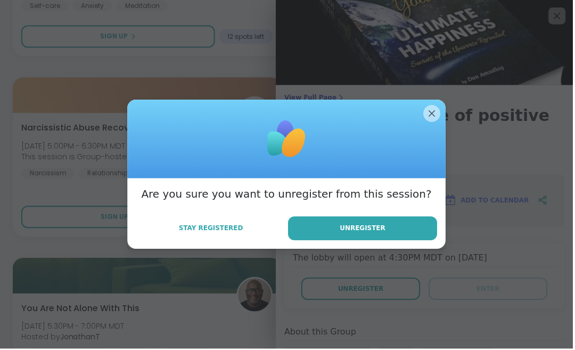 This screenshot has height=350, width=575. Describe the element at coordinates (211, 229) in the screenshot. I see `button: Stay Registered` at that location.